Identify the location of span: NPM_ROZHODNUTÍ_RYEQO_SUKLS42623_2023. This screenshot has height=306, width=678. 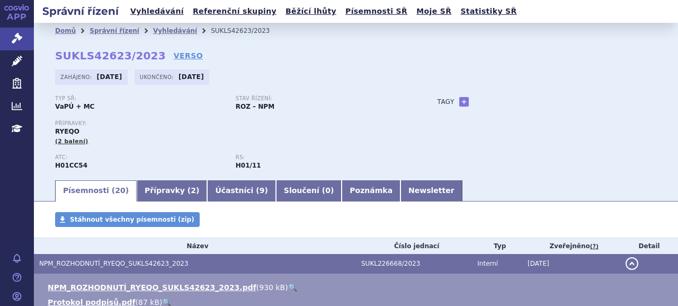
(114, 263).